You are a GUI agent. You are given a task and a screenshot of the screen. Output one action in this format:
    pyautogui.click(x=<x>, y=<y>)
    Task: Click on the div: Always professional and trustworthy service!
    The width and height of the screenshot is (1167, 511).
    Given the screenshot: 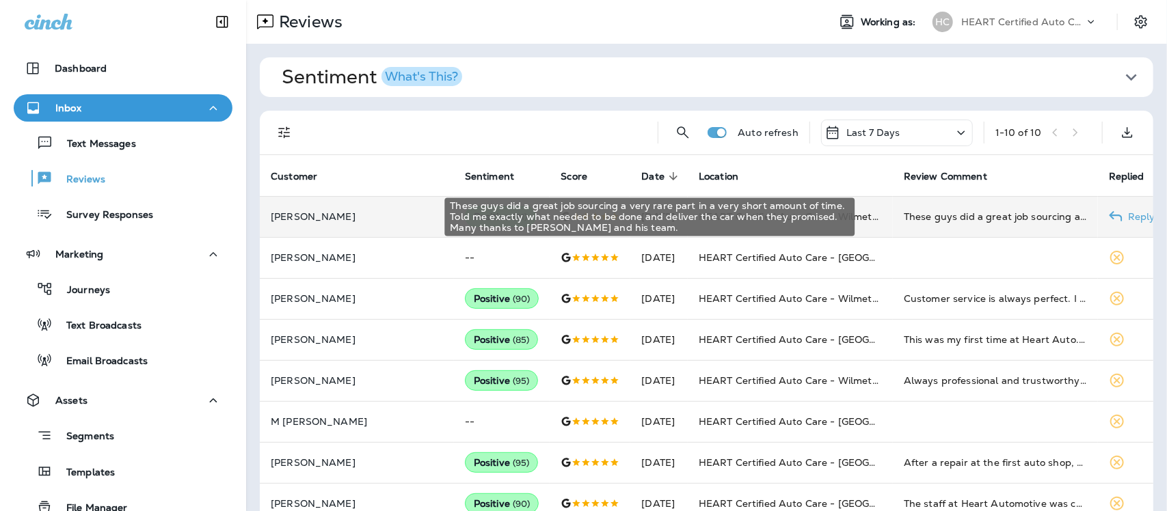 What is the action you would take?
    pyautogui.click(x=996, y=381)
    